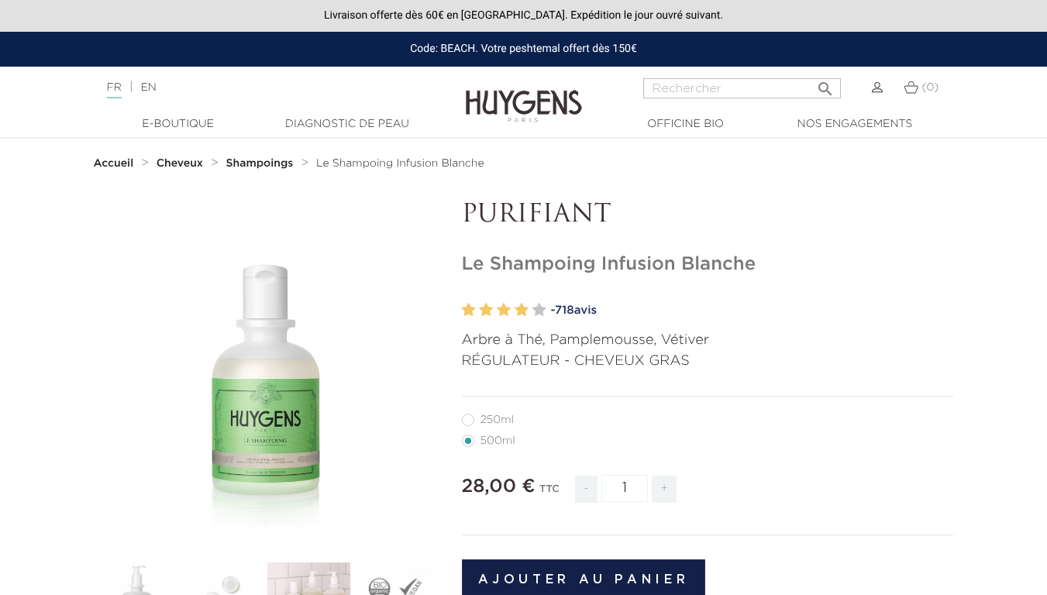  Describe the element at coordinates (114, 90) in the screenshot. I see `a: FR` at that location.